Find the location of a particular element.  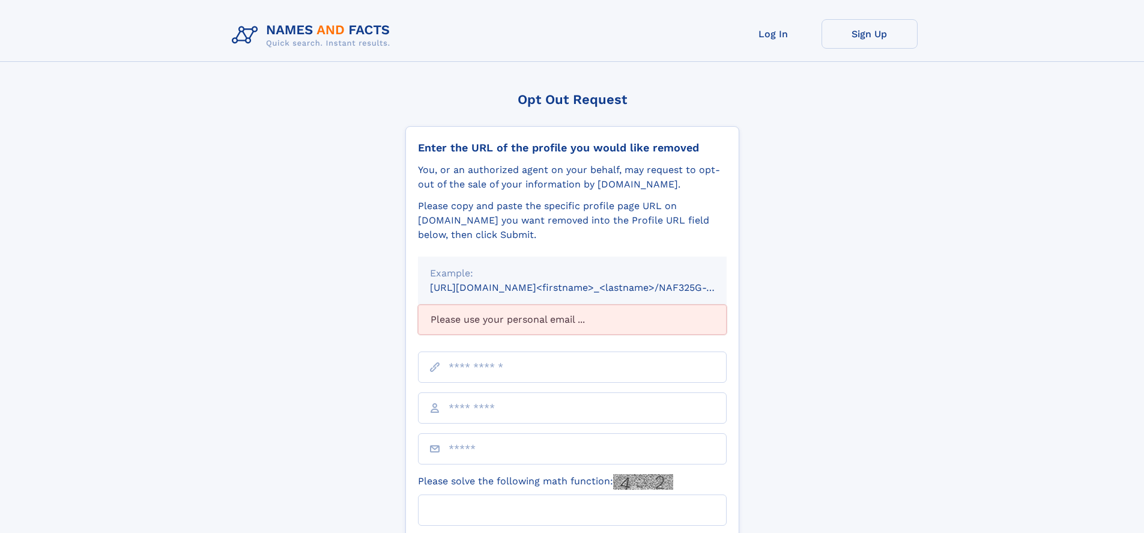

img: Logo Names and Facts is located at coordinates (314, 35).